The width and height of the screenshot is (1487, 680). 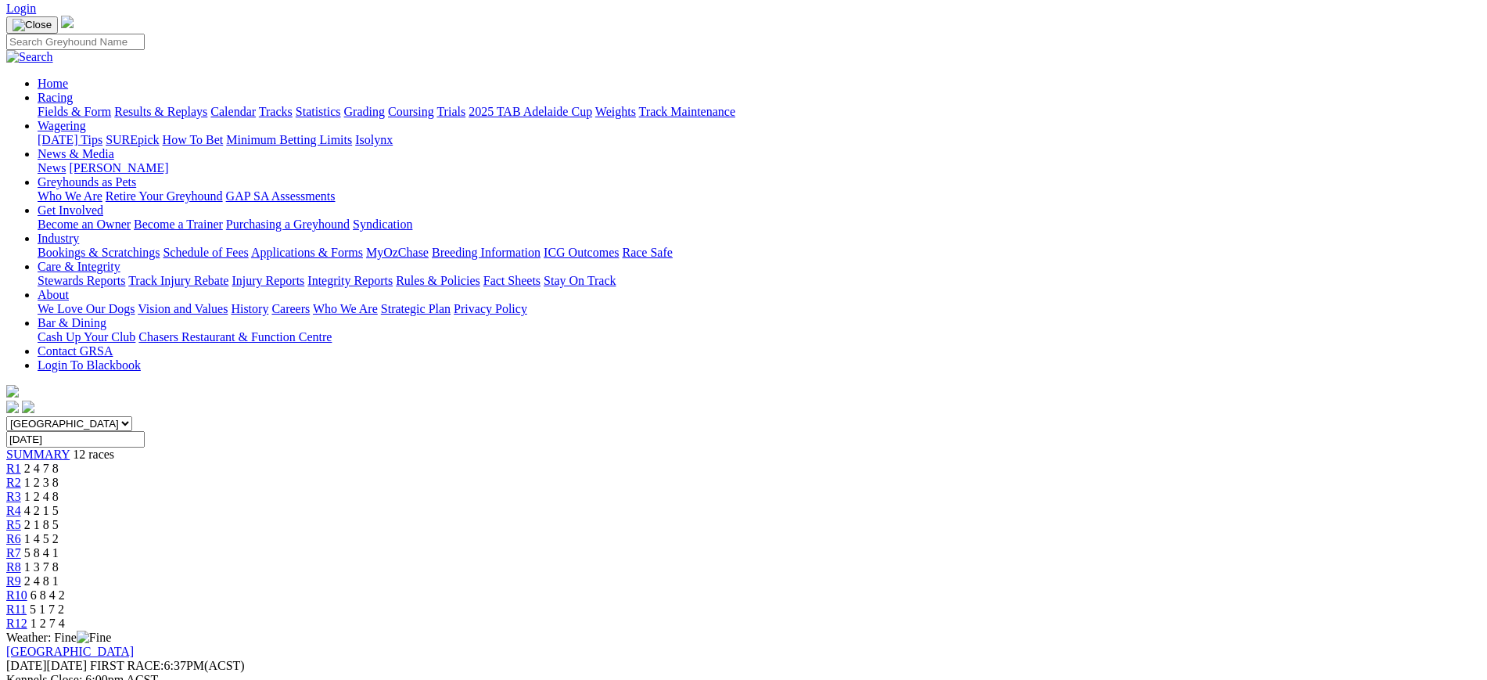 What do you see at coordinates (41, 581) in the screenshot?
I see `span: 2 4 8 1` at bounding box center [41, 581].